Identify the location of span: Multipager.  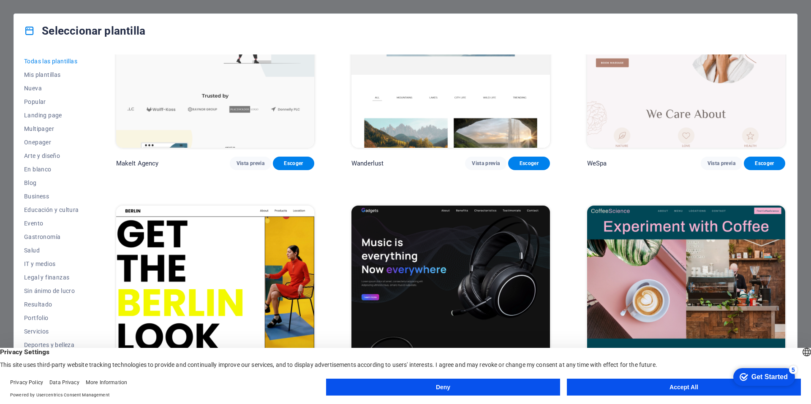
(52, 129).